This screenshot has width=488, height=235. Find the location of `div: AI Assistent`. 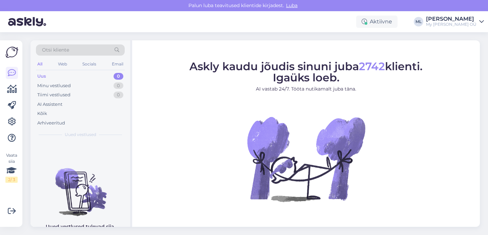

div: AI Assistent is located at coordinates (50, 104).